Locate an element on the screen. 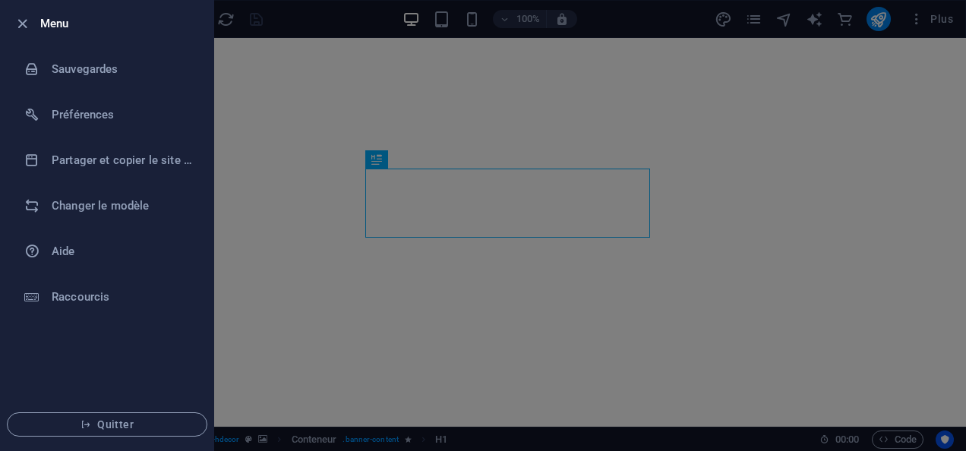 The image size is (966, 451). h6: Menu is located at coordinates (121, 24).